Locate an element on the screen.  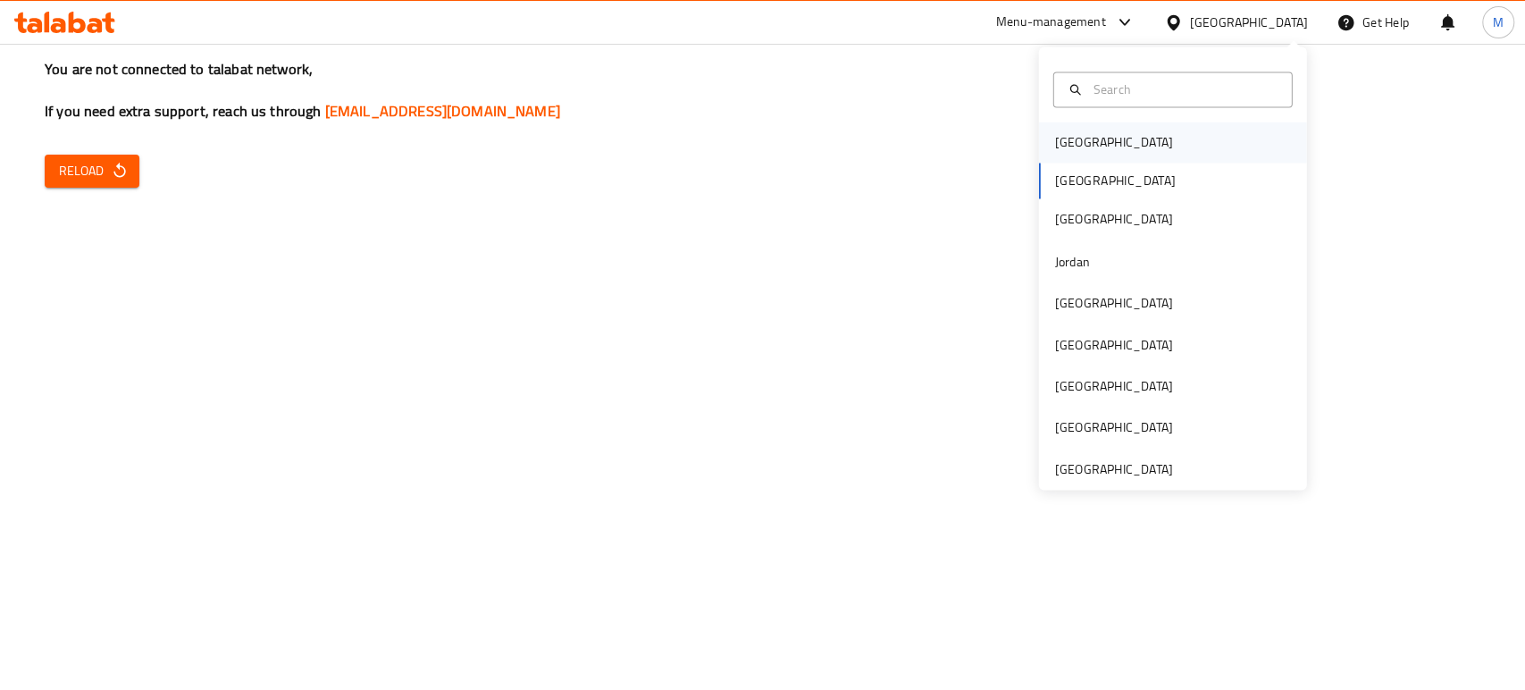
button: Reload is located at coordinates (92, 171).